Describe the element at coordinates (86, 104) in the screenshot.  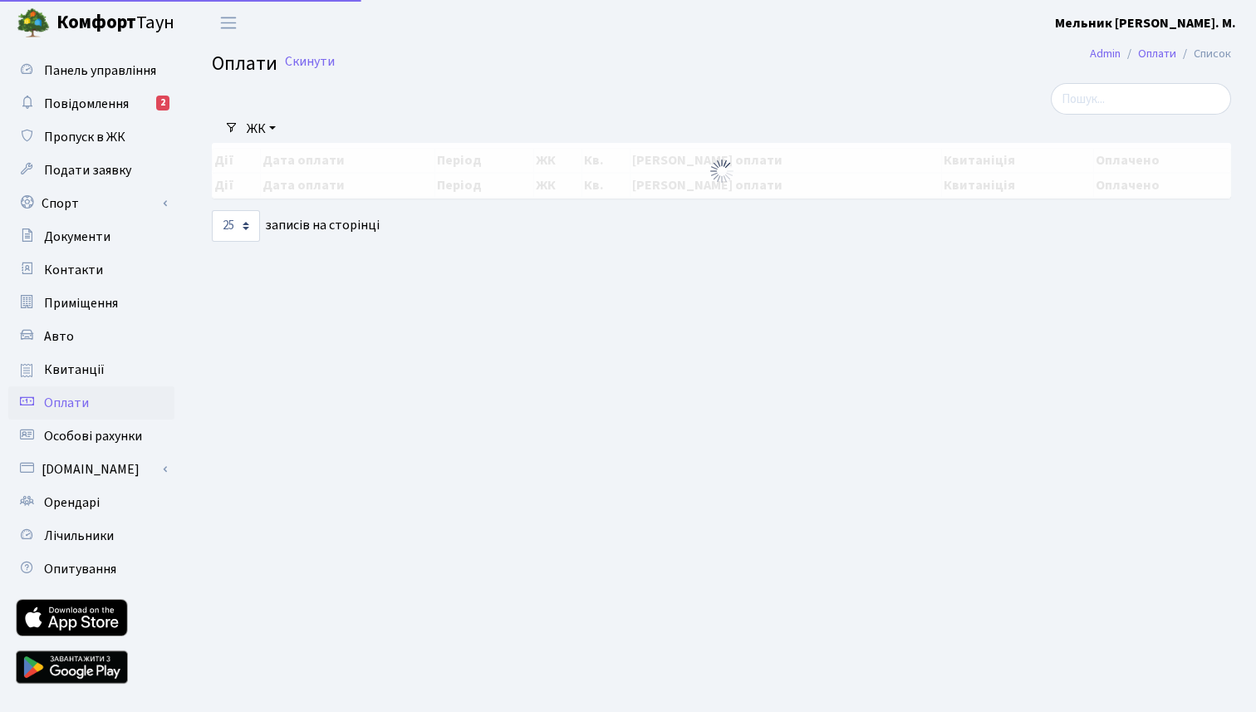
I see `span: Повідомлення` at that location.